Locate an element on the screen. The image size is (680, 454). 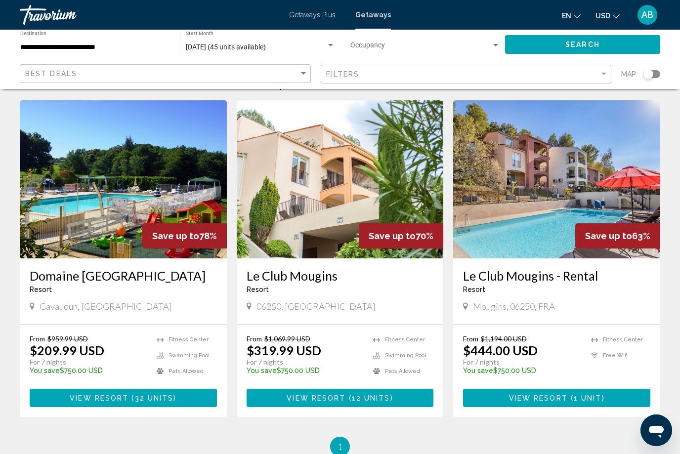
p: $444.00 USD is located at coordinates (500, 351).